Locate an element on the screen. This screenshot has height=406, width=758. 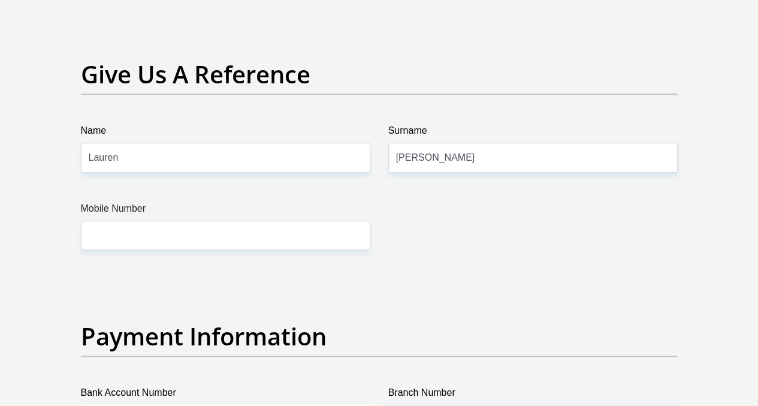
label: Branch Number is located at coordinates (533, 395).